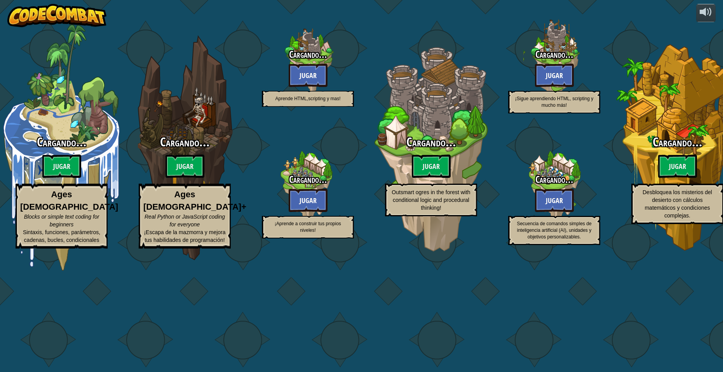  I want to click on span: Blocks or simple text coding for beginners, so click(62, 221).